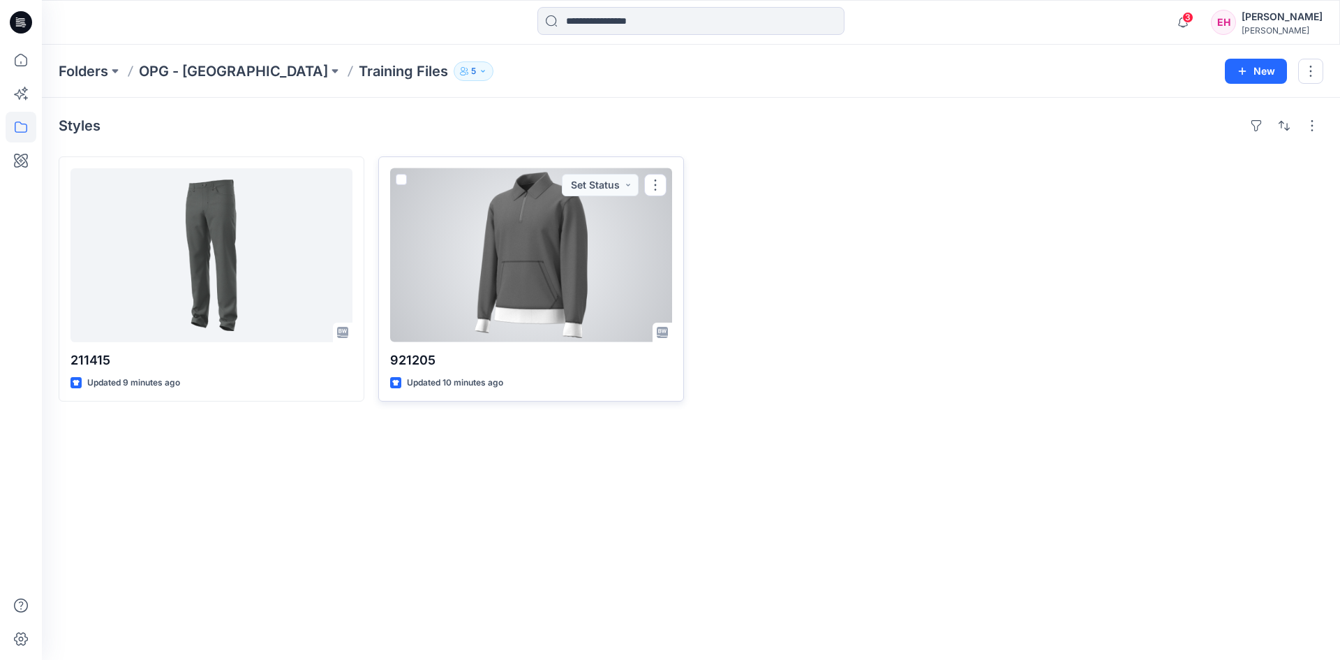 Image resolution: width=1340 pixels, height=660 pixels. I want to click on p: 211415, so click(211, 360).